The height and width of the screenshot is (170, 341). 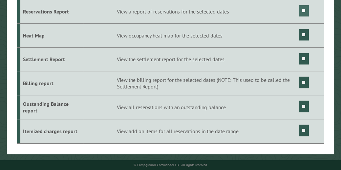 I want to click on td: Oustanding Balance report, so click(x=52, y=107).